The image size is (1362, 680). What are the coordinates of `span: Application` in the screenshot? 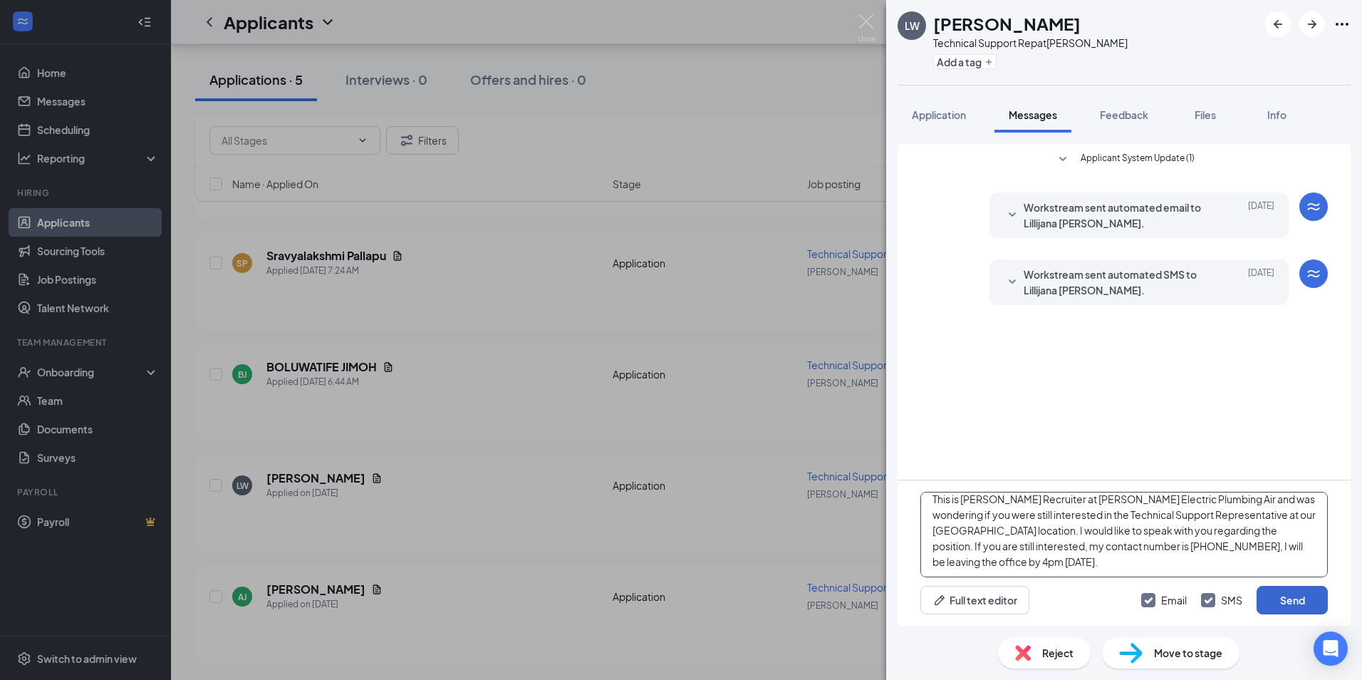 It's located at (939, 115).